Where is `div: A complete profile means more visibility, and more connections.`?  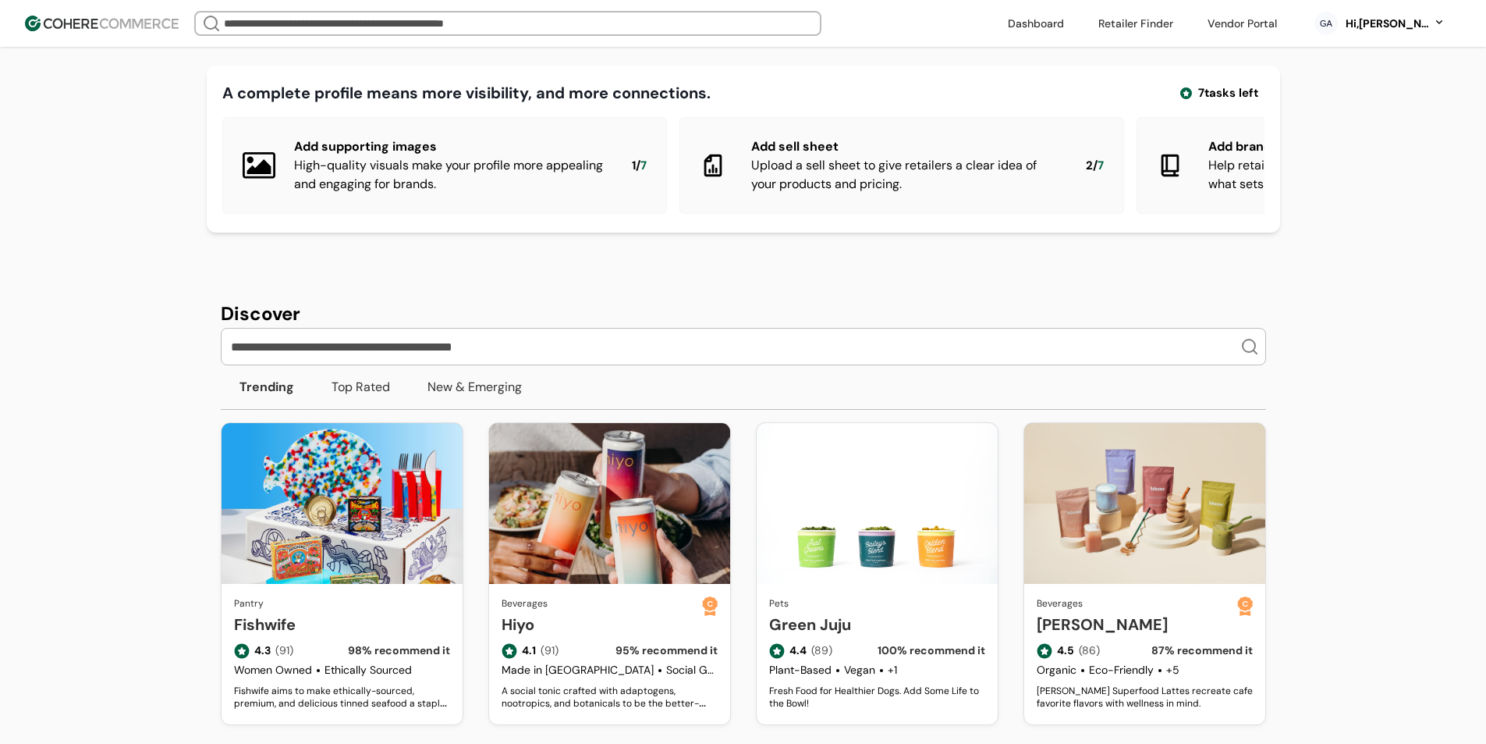
div: A complete profile means more visibility, and more connections. is located at coordinates (467, 93).